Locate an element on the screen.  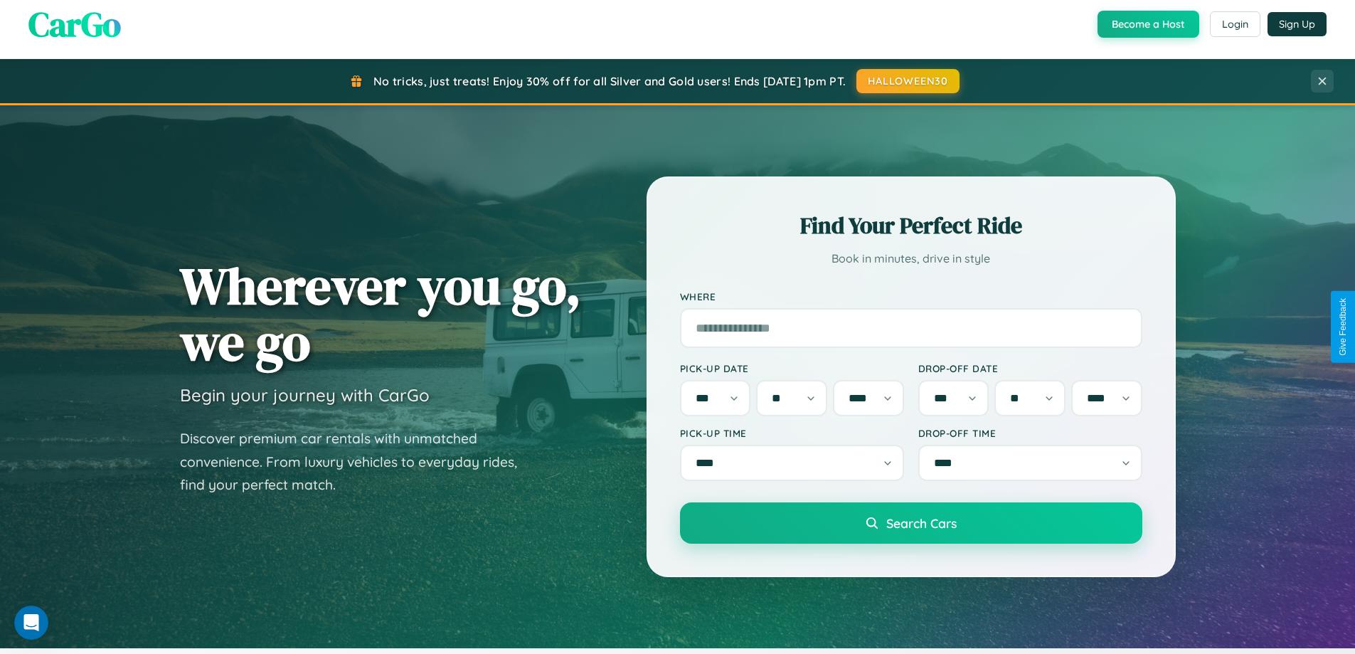
button: Become a Host is located at coordinates (1148, 24).